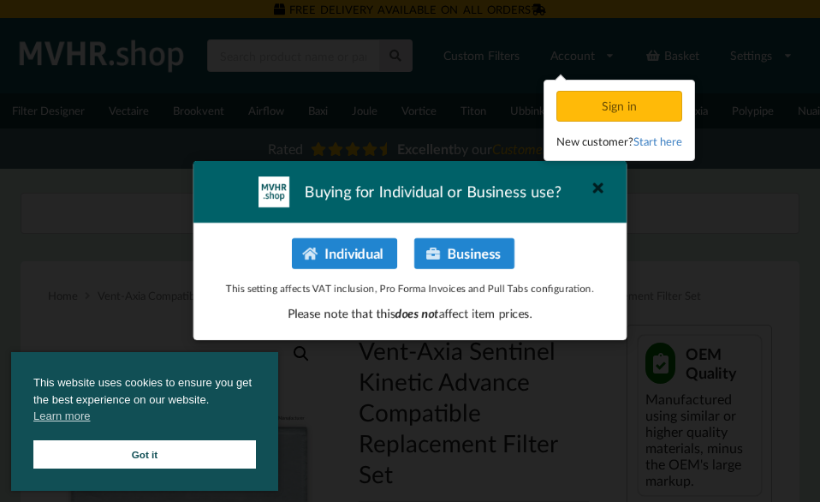  What do you see at coordinates (620, 105) in the screenshot?
I see `a: Sign in` at bounding box center [620, 105].